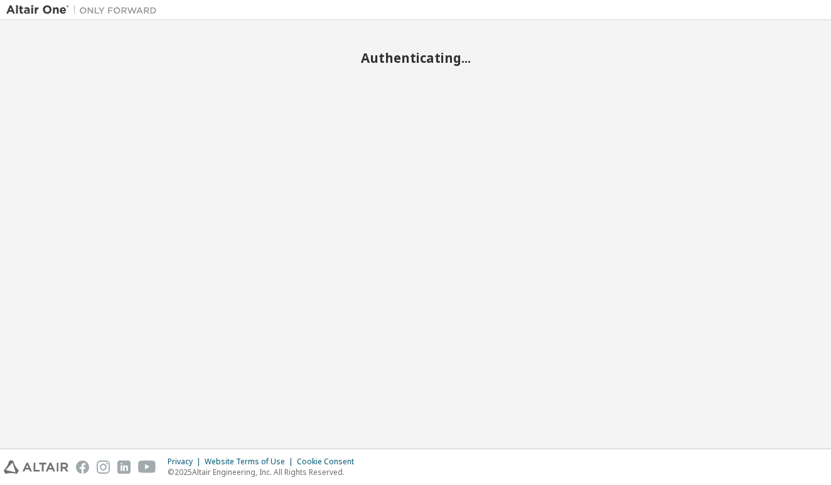 The height and width of the screenshot is (485, 831). What do you see at coordinates (85, 10) in the screenshot?
I see `img: Altair One` at bounding box center [85, 10].